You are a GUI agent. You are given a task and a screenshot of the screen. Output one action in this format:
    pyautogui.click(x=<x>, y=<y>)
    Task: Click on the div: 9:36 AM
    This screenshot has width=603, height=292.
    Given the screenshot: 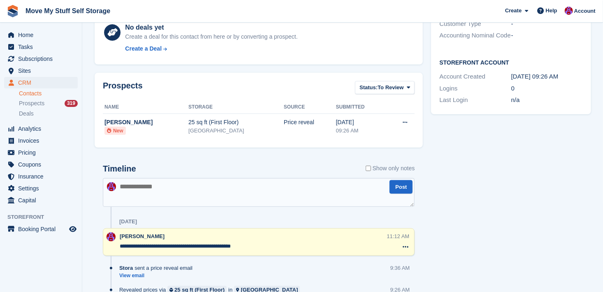 What is the action you would take?
    pyautogui.click(x=401, y=268)
    